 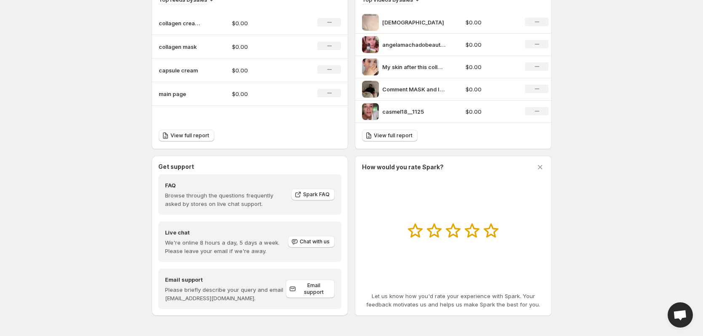 I want to click on p: Comment MASK and I will send you a link to buy the bundle The viral skincare mask and serum you k..., so click(x=414, y=89).